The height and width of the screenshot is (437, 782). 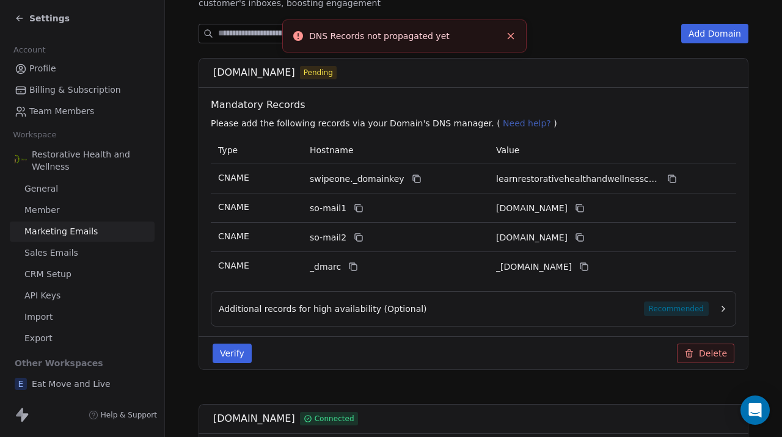 I want to click on span: Restorative Health and Wellness, so click(x=90, y=161).